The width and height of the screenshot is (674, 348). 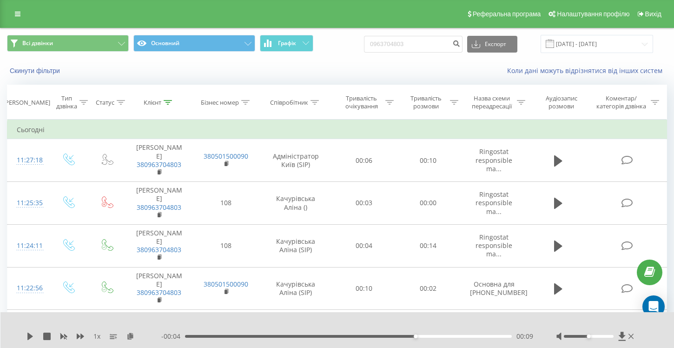 I want to click on span: Вихід, so click(x=653, y=14).